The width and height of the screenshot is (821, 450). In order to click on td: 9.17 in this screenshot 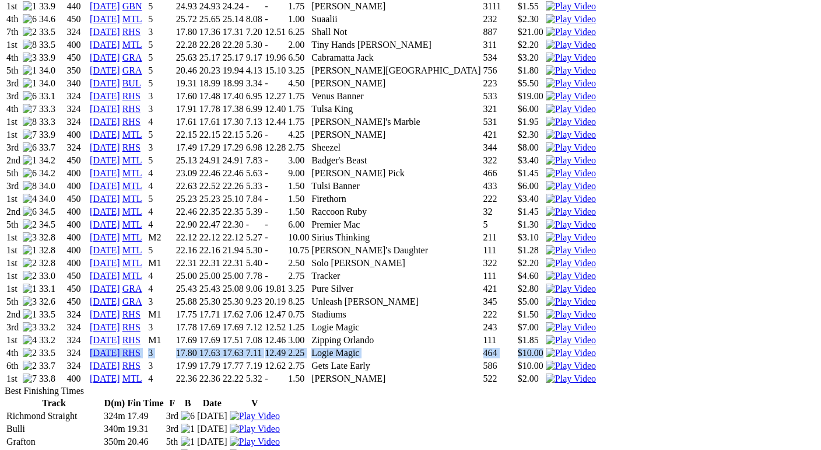, I will do `click(254, 58)`.